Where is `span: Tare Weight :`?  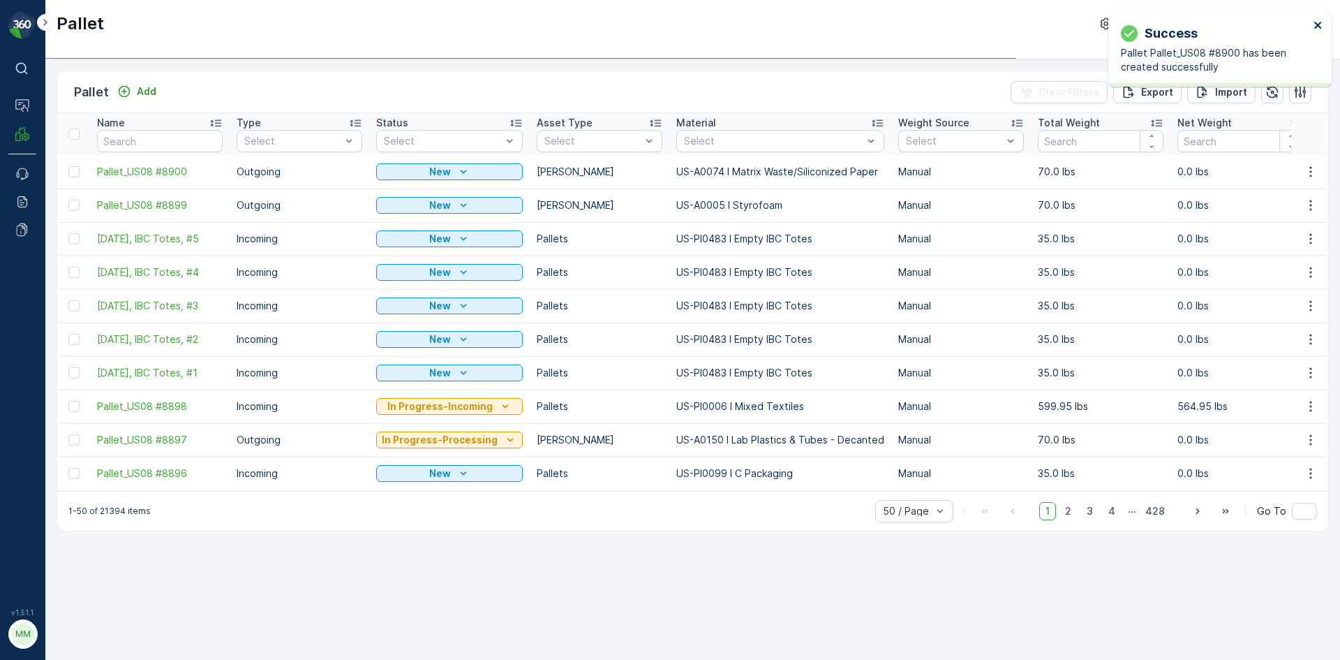
span: Tare Weight : is located at coordinates (45, 304).